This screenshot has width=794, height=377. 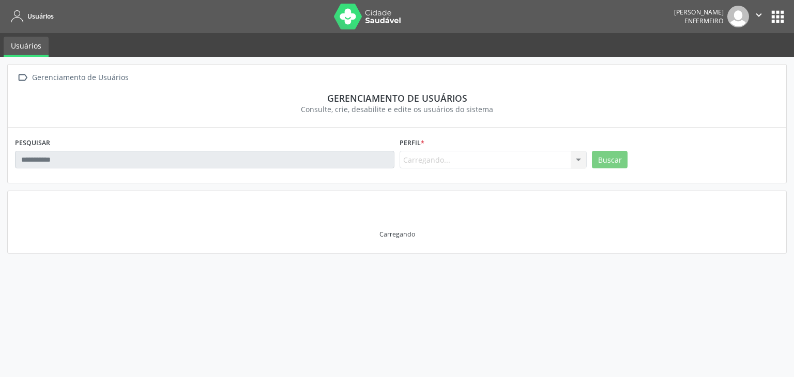 What do you see at coordinates (72, 78) in the screenshot?
I see `a:  Gerenciamento de Usuários` at bounding box center [72, 78].